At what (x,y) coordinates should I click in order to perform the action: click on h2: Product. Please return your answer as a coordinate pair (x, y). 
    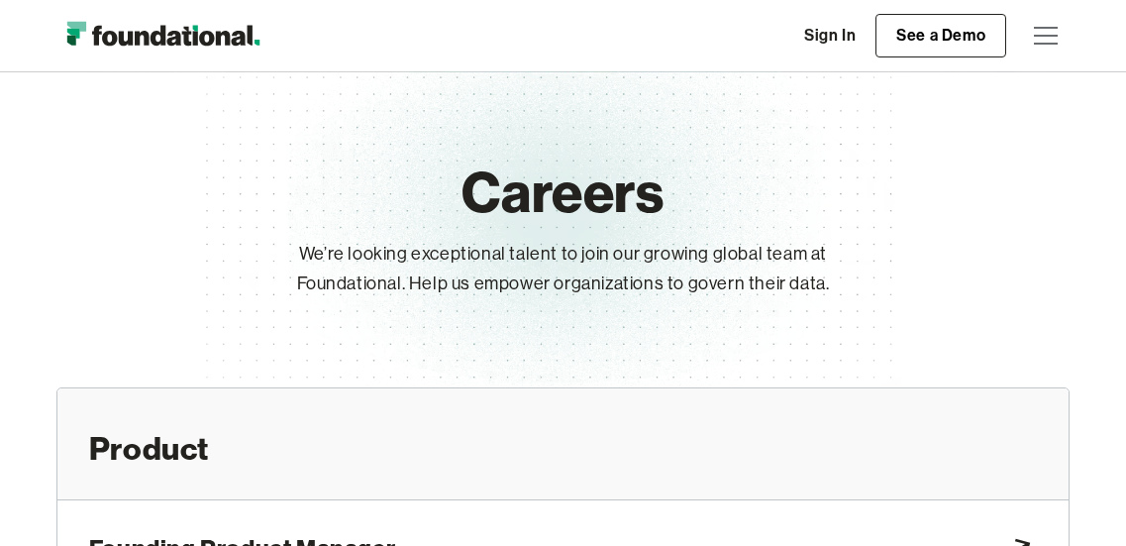
    Looking at the image, I should click on (149, 449).